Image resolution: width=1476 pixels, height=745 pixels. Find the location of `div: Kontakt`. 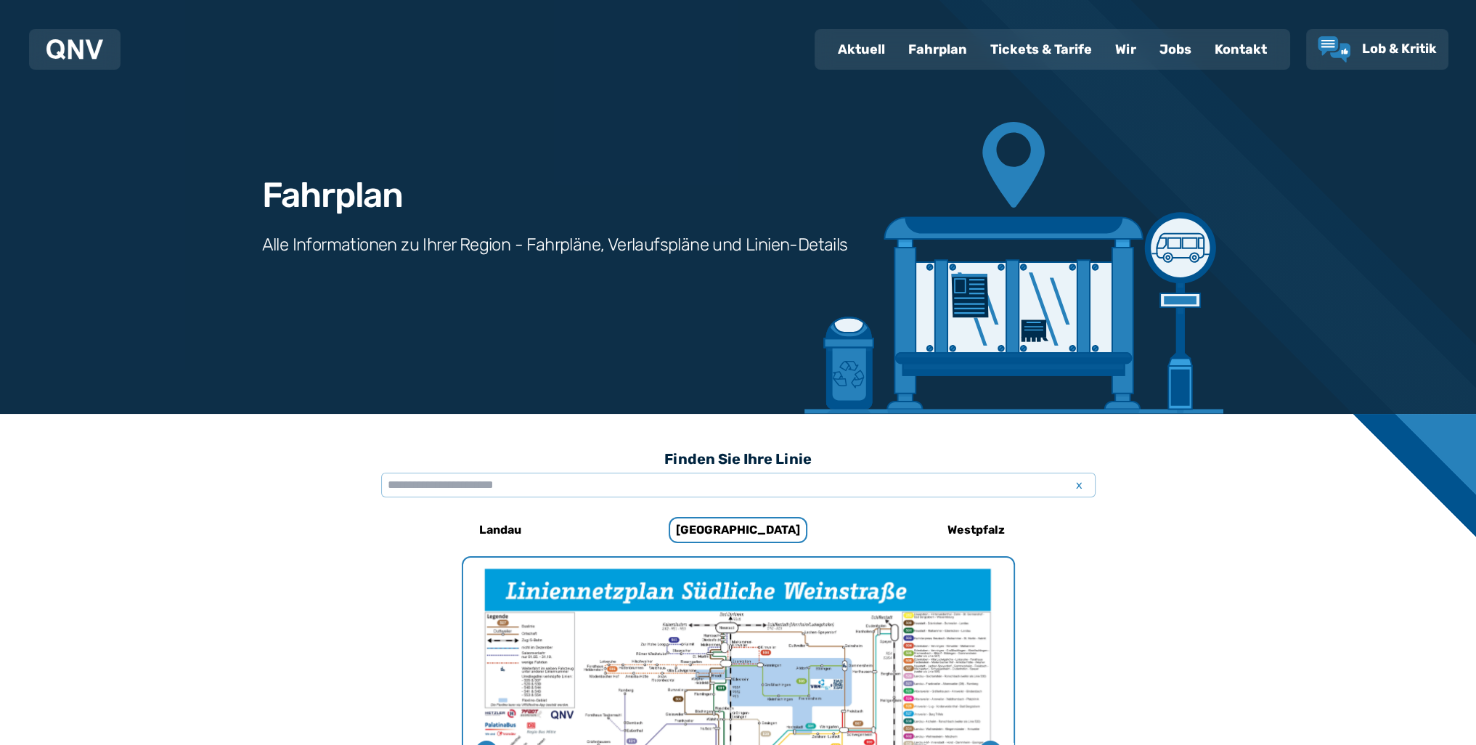

div: Kontakt is located at coordinates (1240, 49).